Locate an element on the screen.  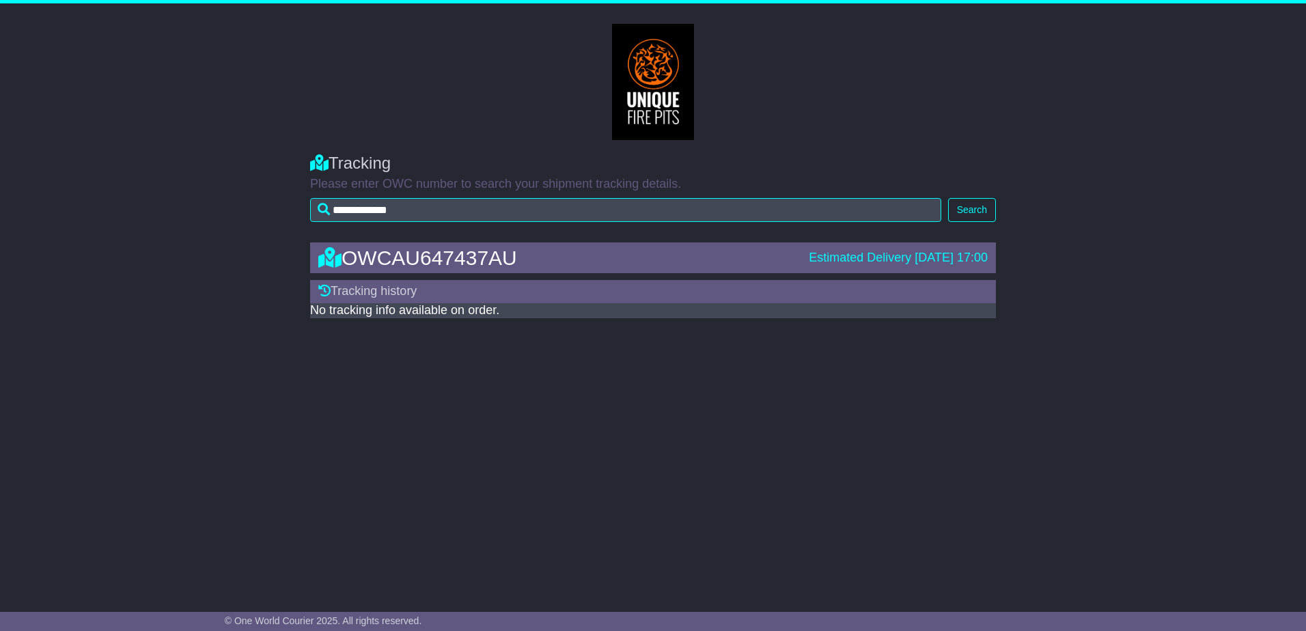
div: OWCAU647437AU is located at coordinates (557, 257).